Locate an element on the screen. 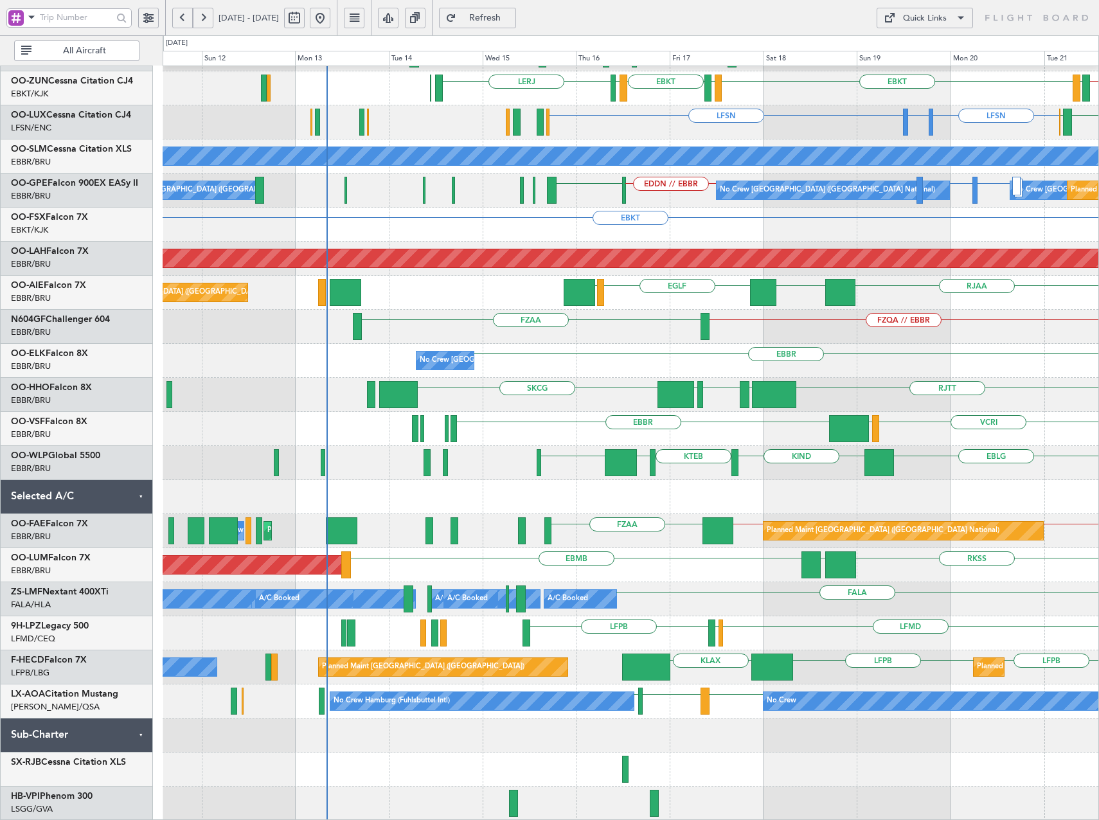 The image size is (1099, 820). div: Sun 19 is located at coordinates (904, 58).